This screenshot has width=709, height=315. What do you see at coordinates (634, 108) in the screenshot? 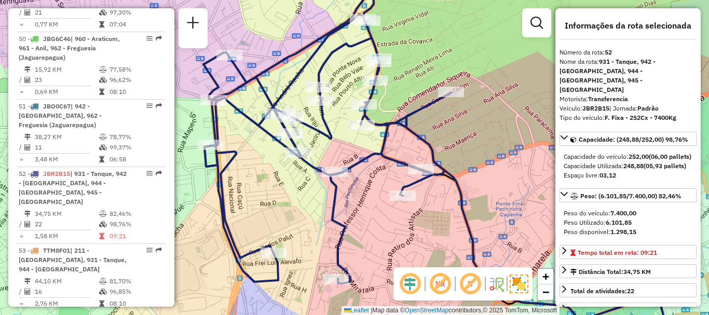
I see `span: | Jornada:` at bounding box center [634, 108].